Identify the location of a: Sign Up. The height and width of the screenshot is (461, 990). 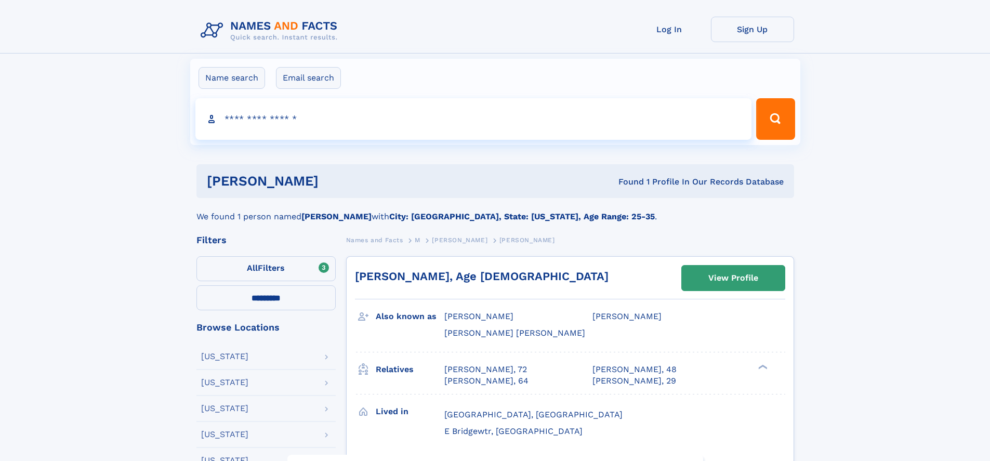
(752, 29).